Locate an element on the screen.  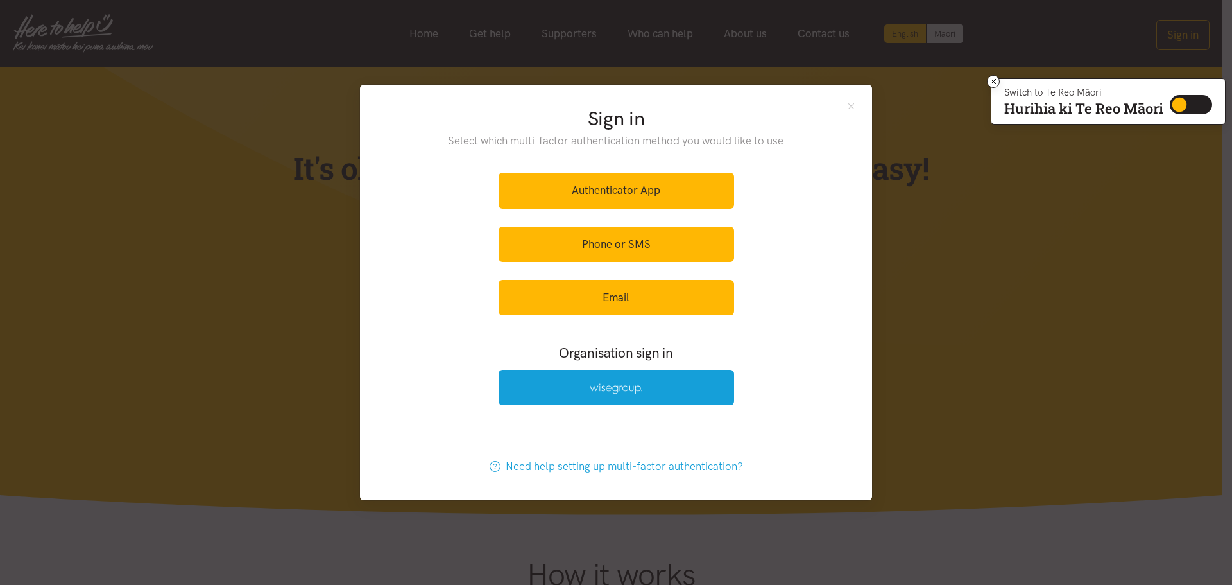
button: Close is located at coordinates (851, 105).